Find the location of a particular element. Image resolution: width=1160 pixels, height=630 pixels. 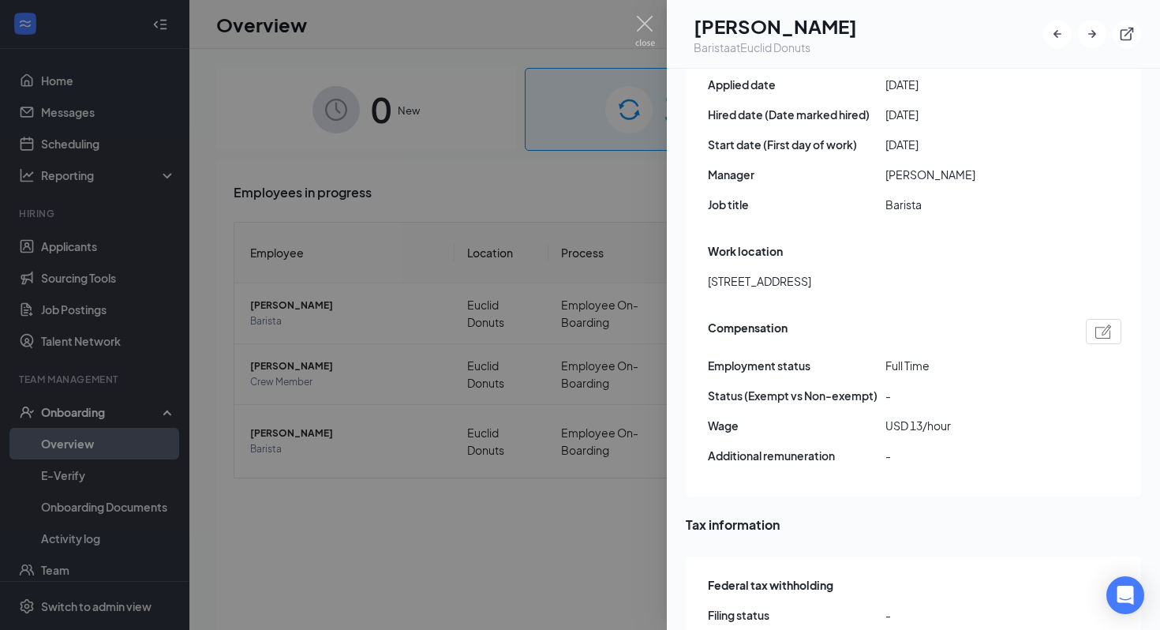

svg: ArrowRight is located at coordinates (1092, 34).